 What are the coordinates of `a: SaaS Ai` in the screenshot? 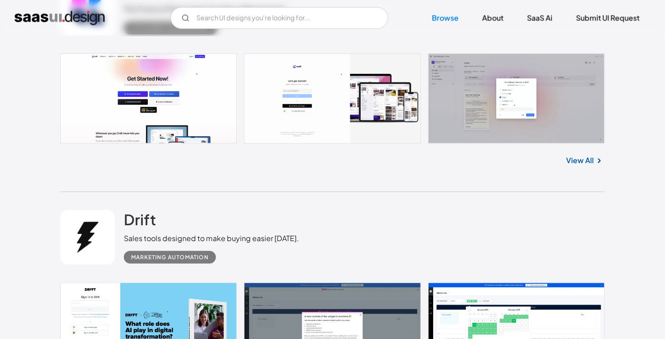 It's located at (540, 18).